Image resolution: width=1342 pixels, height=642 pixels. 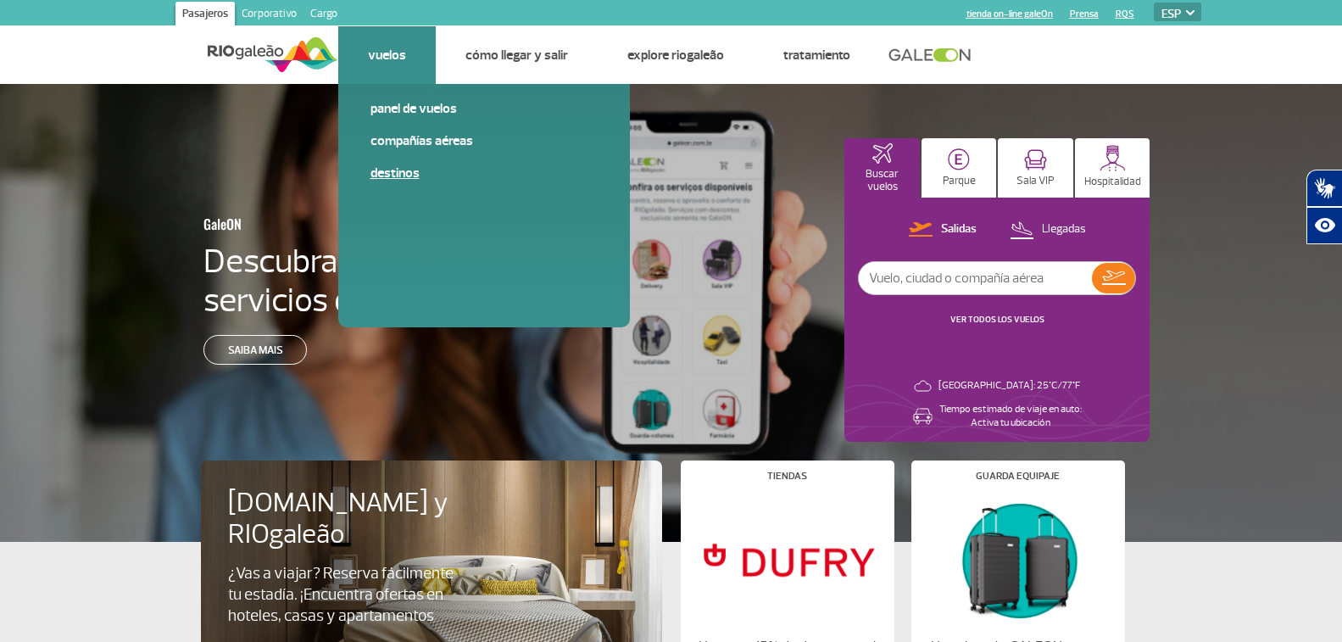 I want to click on a: Cargo, so click(x=324, y=15).